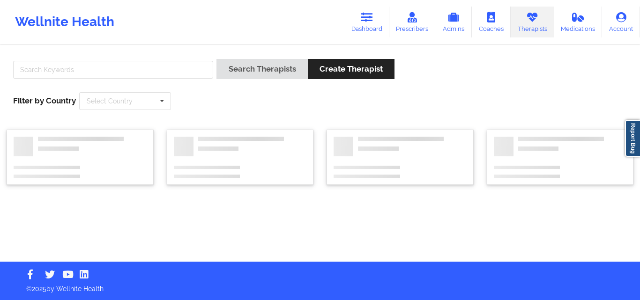 The image size is (640, 300). What do you see at coordinates (412, 22) in the screenshot?
I see `a: Prescribers` at bounding box center [412, 22].